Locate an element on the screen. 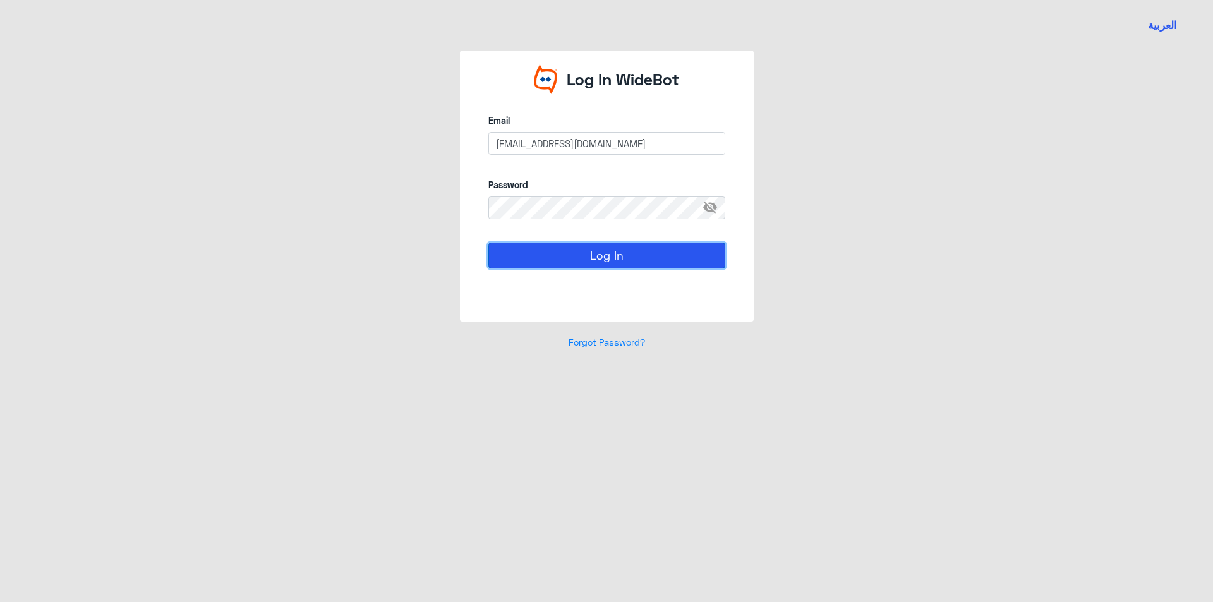 This screenshot has height=602, width=1213. button: العربية is located at coordinates (1163, 25).